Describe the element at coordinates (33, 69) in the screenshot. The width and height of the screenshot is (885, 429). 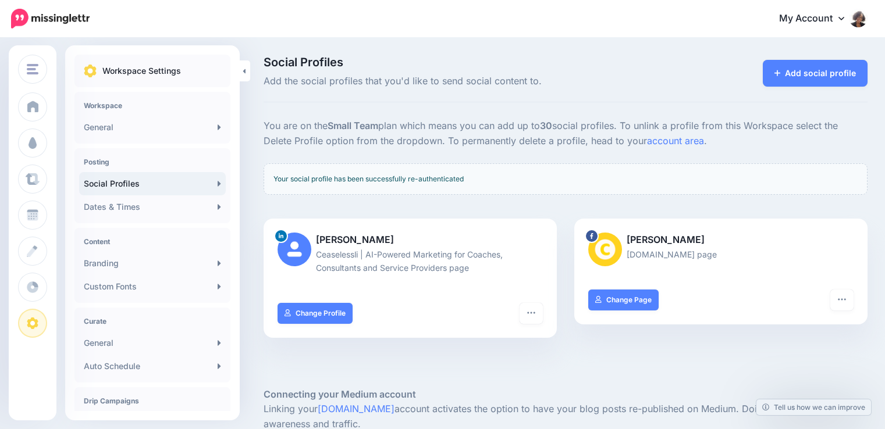
I see `img: menu.png` at that location.